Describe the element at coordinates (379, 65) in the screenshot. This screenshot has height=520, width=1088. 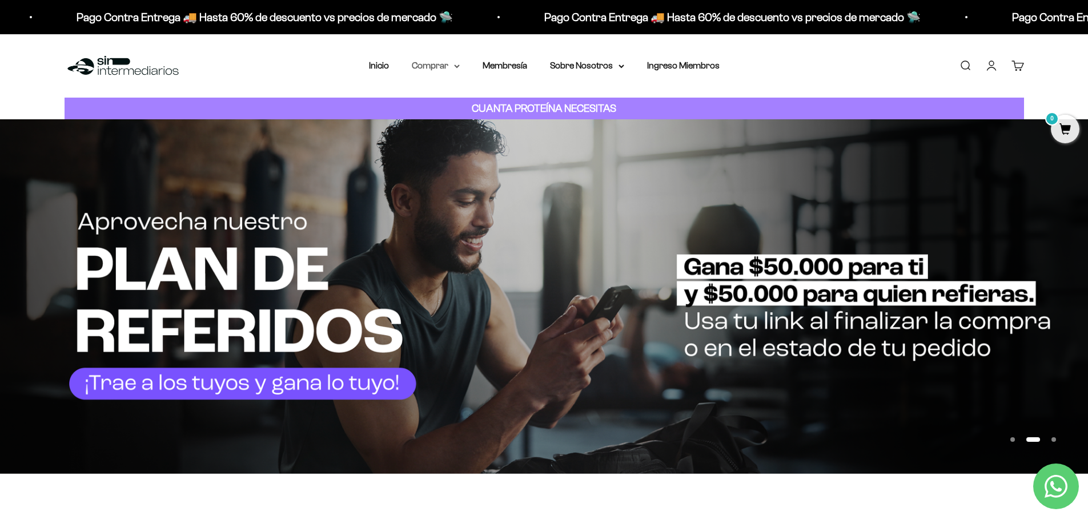
I see `a: Inicio` at that location.